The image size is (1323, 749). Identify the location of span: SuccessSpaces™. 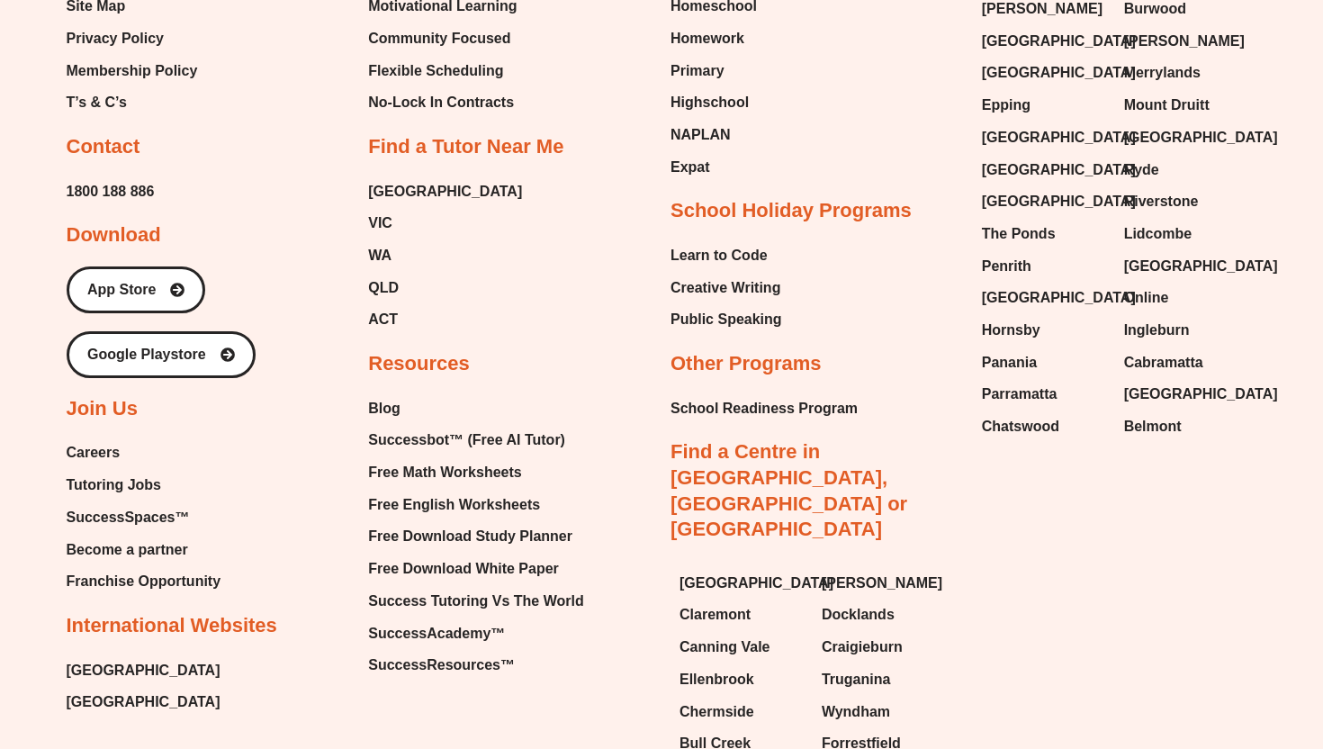
(128, 518).